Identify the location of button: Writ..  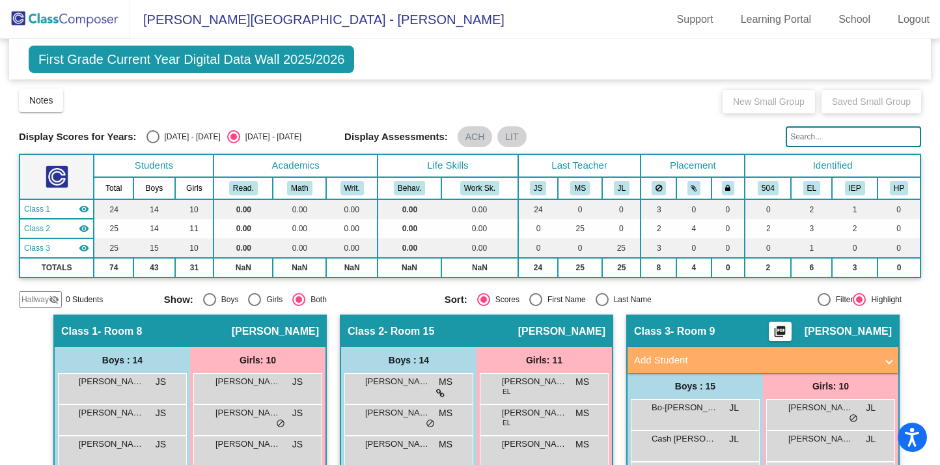
(352, 188).